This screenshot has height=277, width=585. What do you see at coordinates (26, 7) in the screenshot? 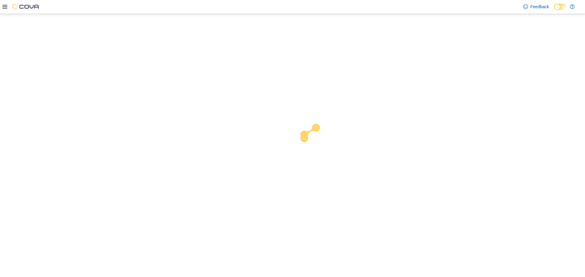
I see `img: Cova` at bounding box center [26, 7].